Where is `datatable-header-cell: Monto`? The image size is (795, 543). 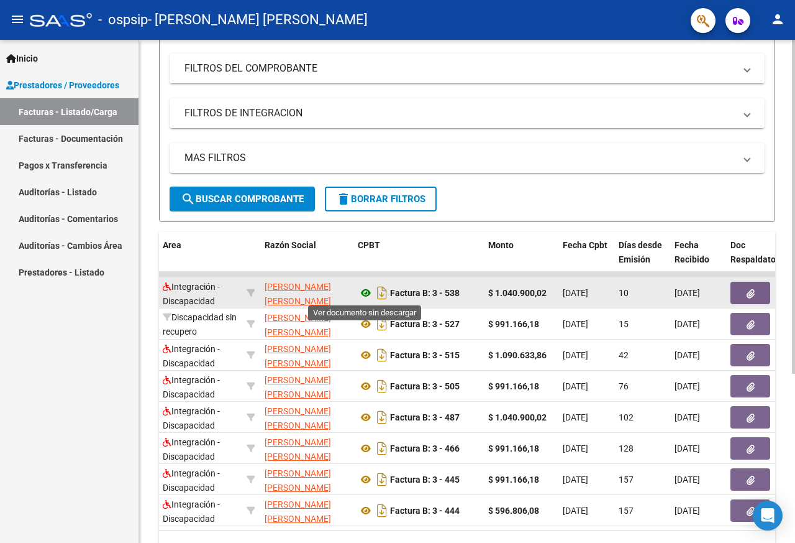
datatable-header-cell: Monto is located at coordinates (521, 259).